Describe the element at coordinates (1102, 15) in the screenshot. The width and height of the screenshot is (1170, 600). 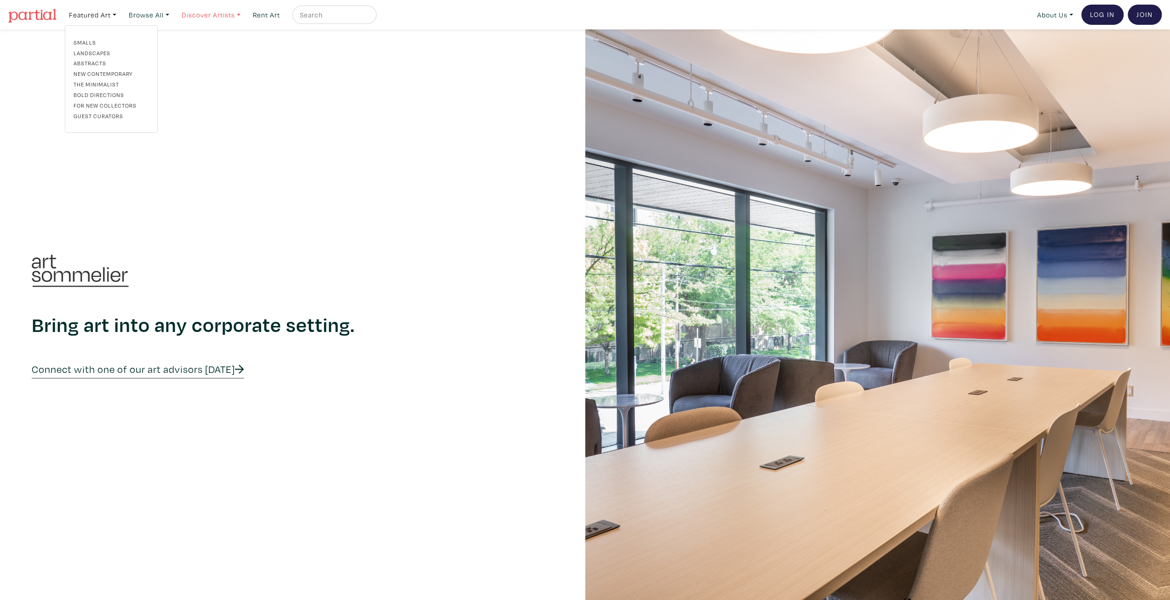
I see `a: Log In` at that location.